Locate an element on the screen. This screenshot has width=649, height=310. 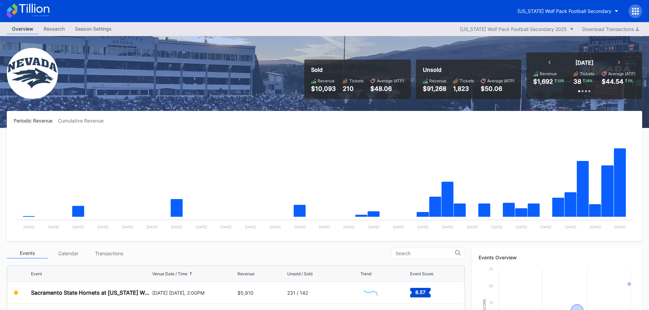
div: Calendar is located at coordinates (68, 253).